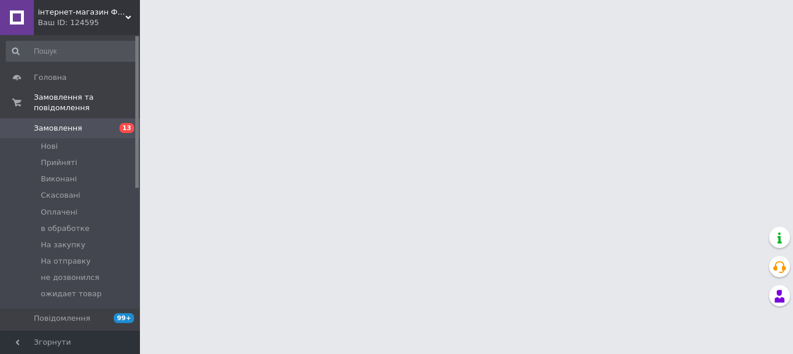 This screenshot has width=793, height=354. What do you see at coordinates (89, 23) in the screenshot?
I see `div: Ваш ID: 124595` at bounding box center [89, 23].